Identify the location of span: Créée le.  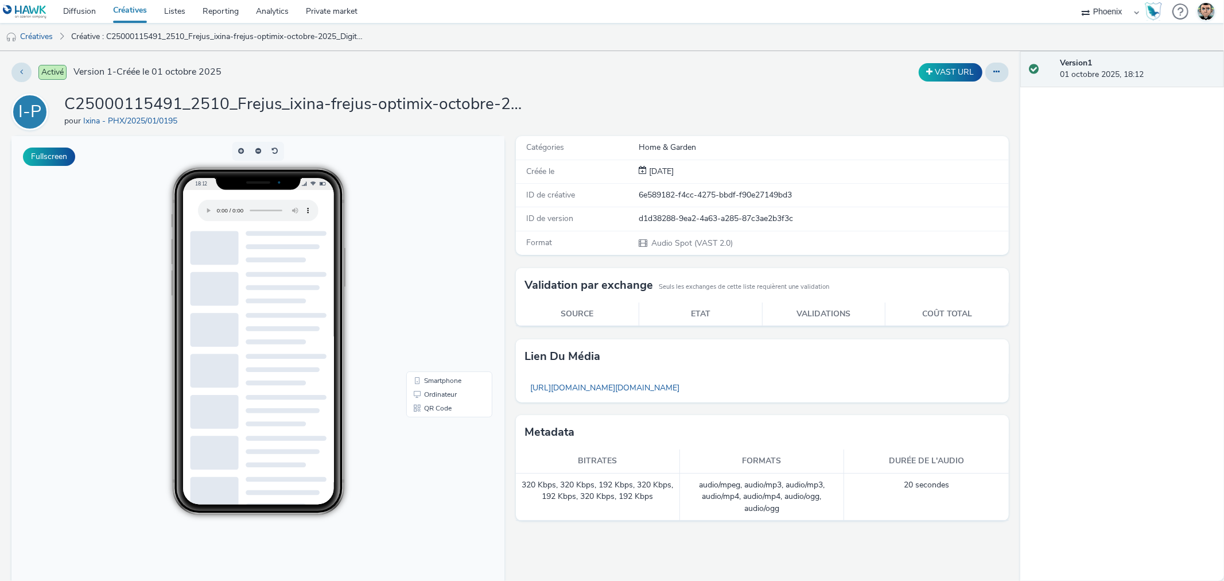
(540, 171).